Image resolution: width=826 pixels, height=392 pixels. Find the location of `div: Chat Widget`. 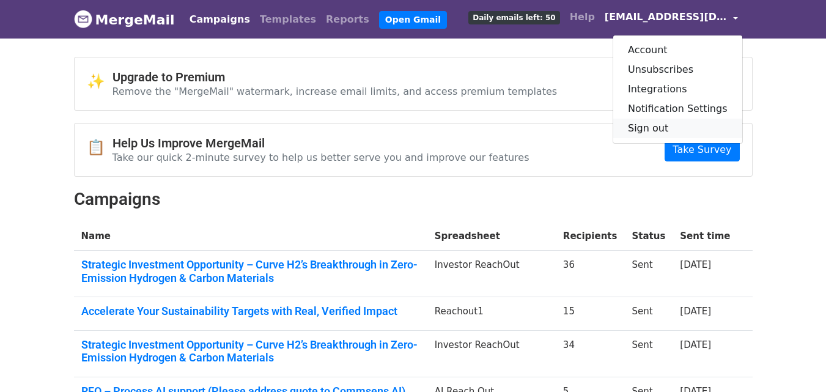

div: Chat Widget is located at coordinates (796, 363).